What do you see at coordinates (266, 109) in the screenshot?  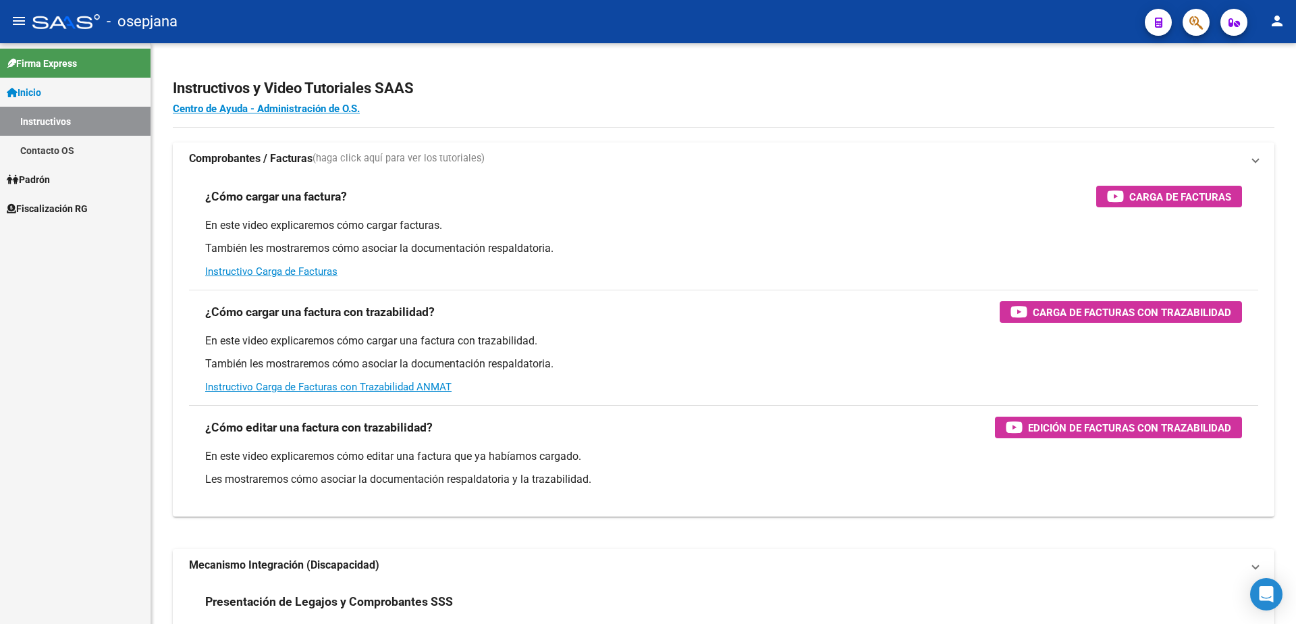 I see `a: Centro de Ayuda - Administración de O.S.` at bounding box center [266, 109].